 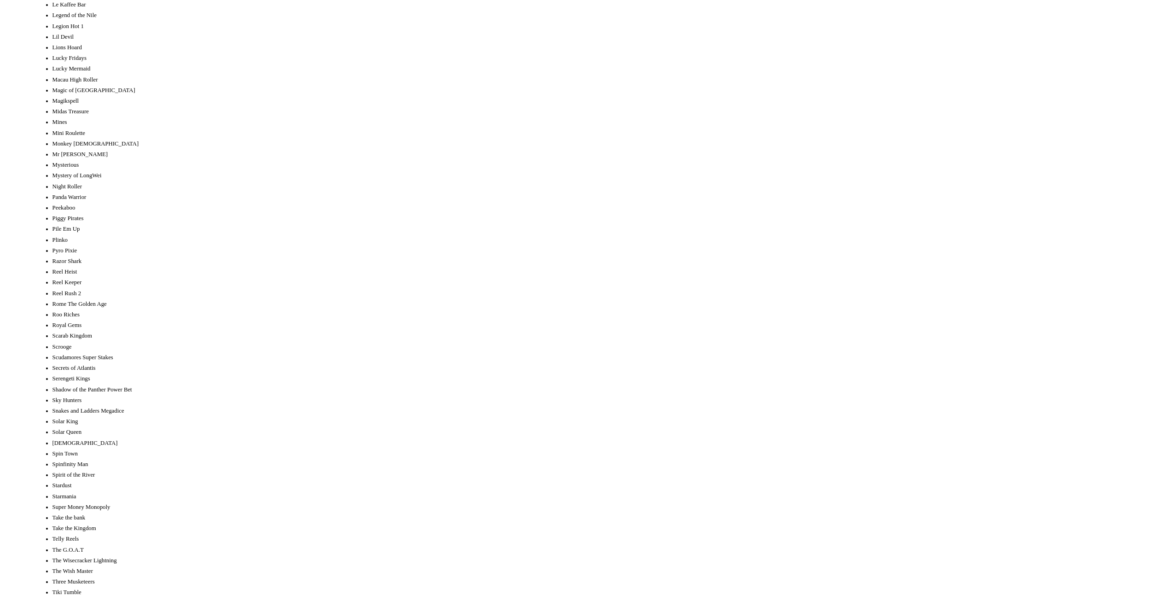 I want to click on li: Piggy Pirates, so click(x=612, y=218).